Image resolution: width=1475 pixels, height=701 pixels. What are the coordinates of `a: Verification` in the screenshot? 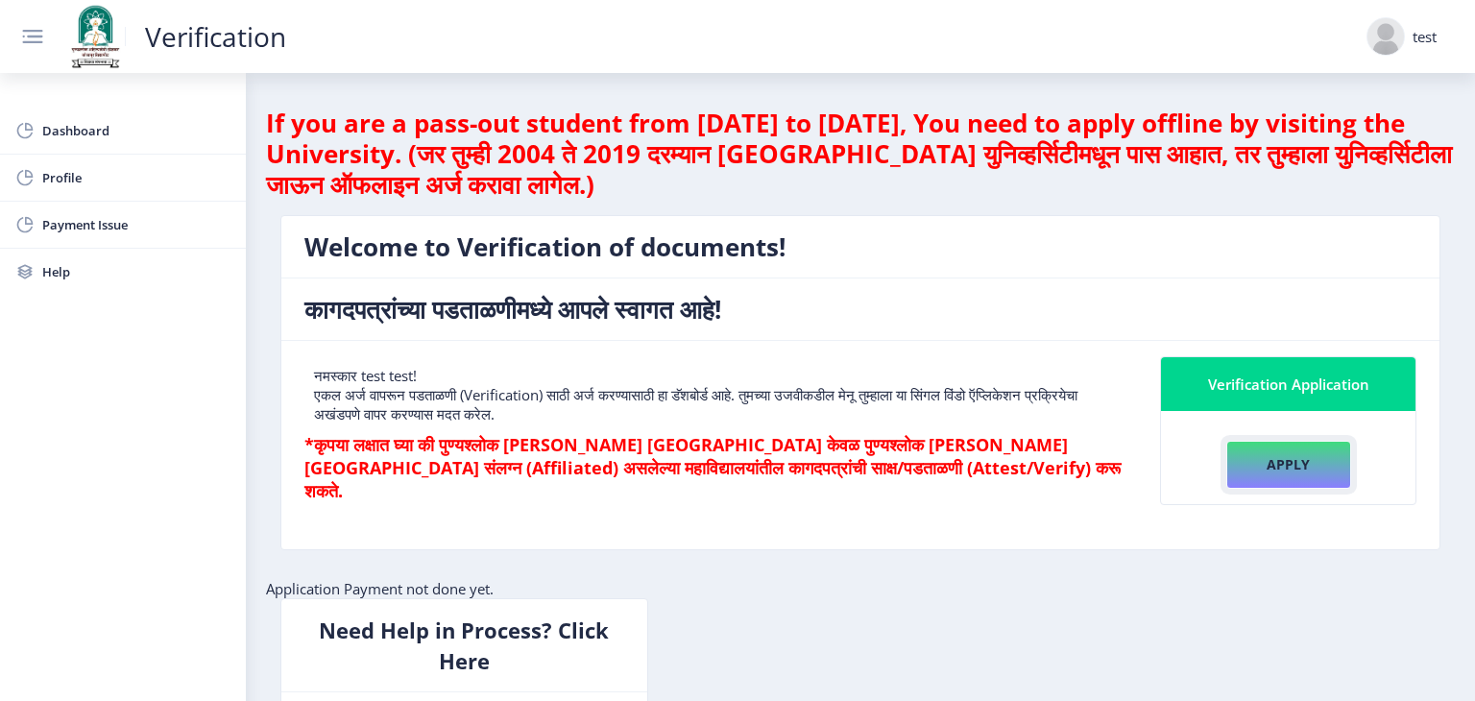 It's located at (215, 36).